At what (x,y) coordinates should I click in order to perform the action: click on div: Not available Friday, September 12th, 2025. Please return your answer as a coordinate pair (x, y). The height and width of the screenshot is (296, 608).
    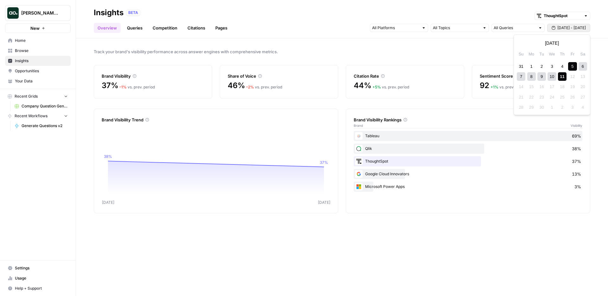
    Looking at the image, I should click on (572, 76).